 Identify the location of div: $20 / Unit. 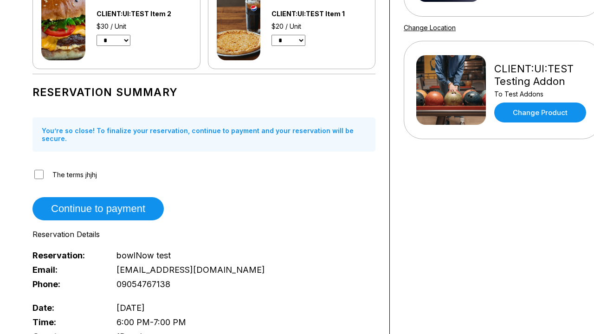
(319, 26).